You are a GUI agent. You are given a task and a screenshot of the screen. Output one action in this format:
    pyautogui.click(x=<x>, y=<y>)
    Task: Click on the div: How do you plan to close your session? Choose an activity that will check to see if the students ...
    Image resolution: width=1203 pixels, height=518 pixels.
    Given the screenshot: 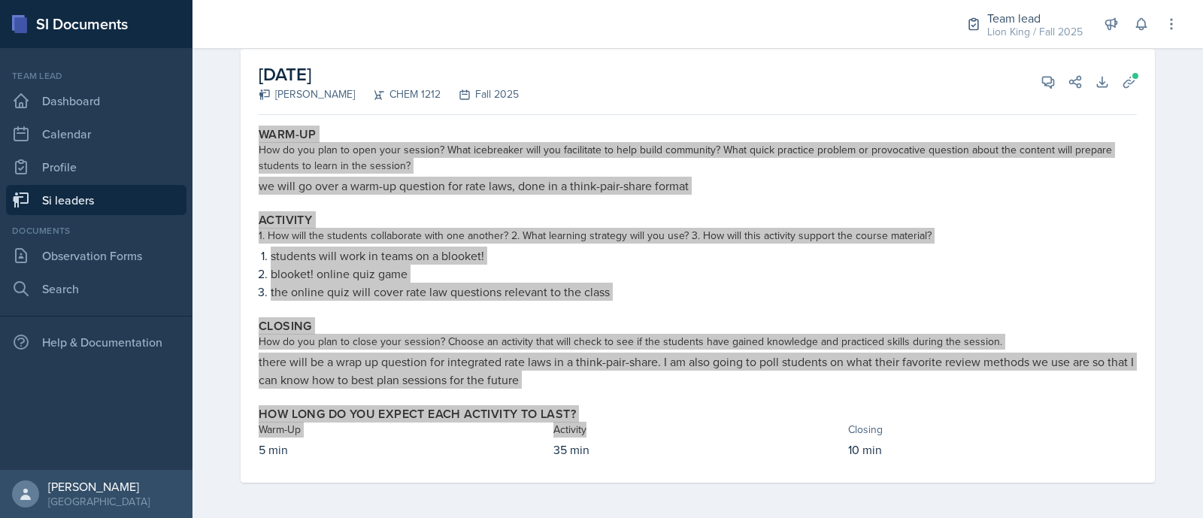 What is the action you would take?
    pyautogui.click(x=698, y=341)
    